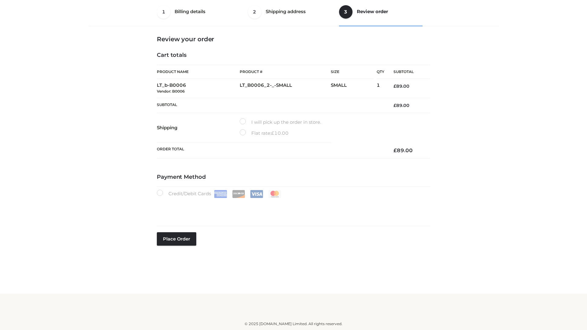 This screenshot has width=587, height=330. I want to click on small: Vendor: B0006, so click(171, 91).